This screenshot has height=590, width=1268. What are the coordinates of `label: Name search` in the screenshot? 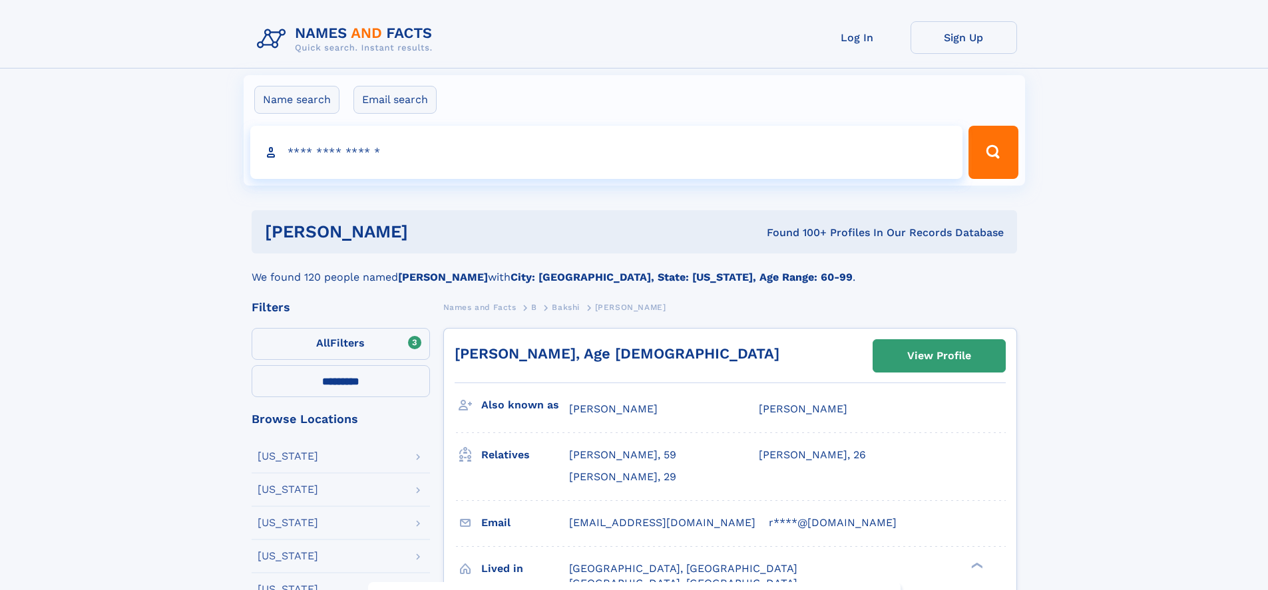 It's located at (297, 100).